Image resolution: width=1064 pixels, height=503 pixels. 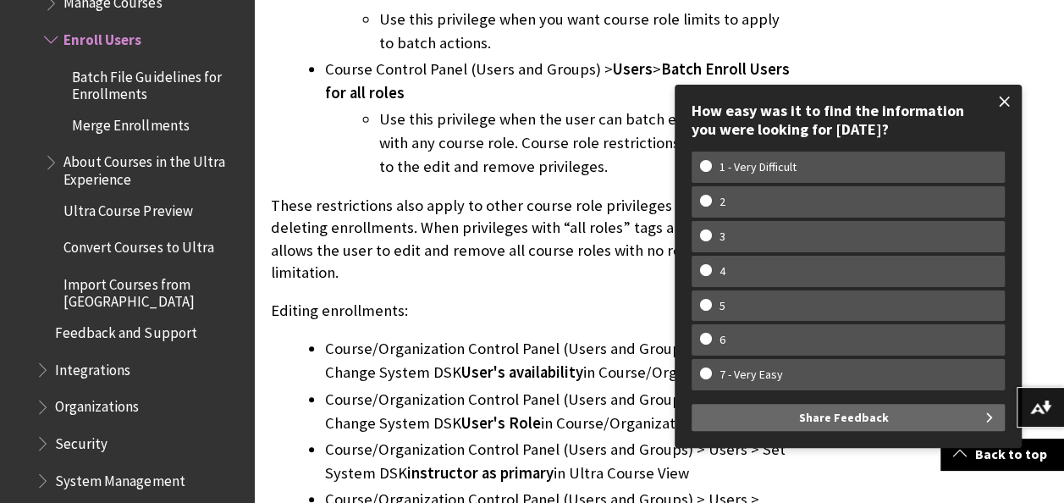 What do you see at coordinates (81, 440) in the screenshot?
I see `span: Security` at bounding box center [81, 440].